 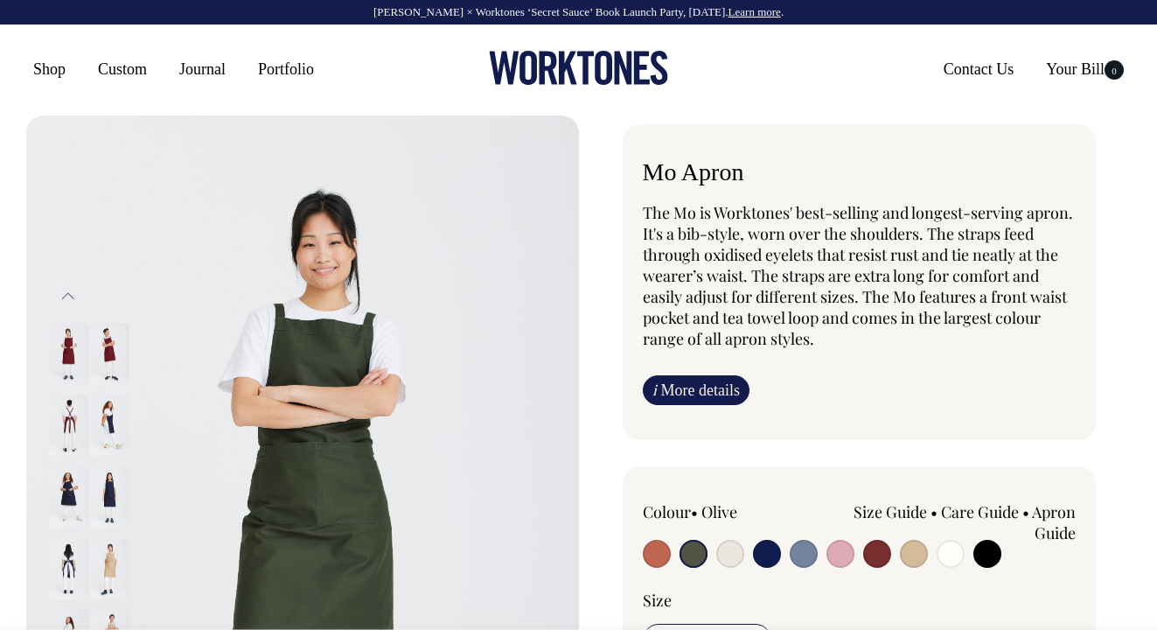 I want to click on a: Learn more, so click(x=755, y=11).